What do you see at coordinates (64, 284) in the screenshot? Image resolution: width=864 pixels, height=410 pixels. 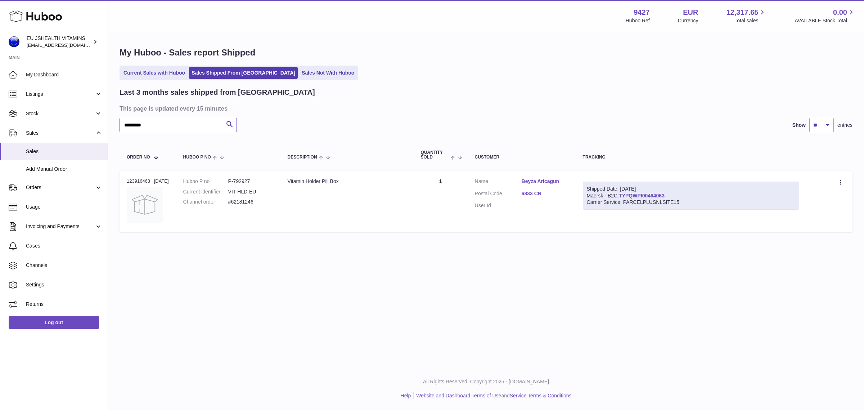 I see `span: Settings` at bounding box center [64, 284].